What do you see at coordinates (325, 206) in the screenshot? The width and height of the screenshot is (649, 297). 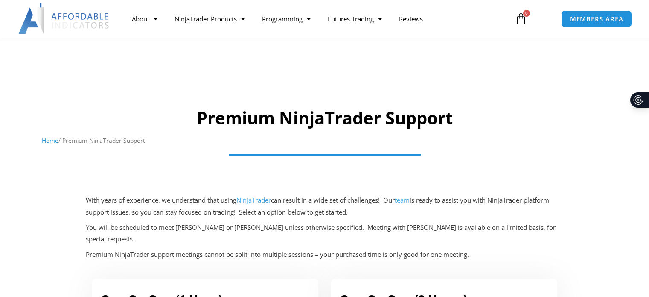 I see `p: With years of experience, we understand that using can result in a wide set of challenges! Our is...` at bounding box center [325, 206].